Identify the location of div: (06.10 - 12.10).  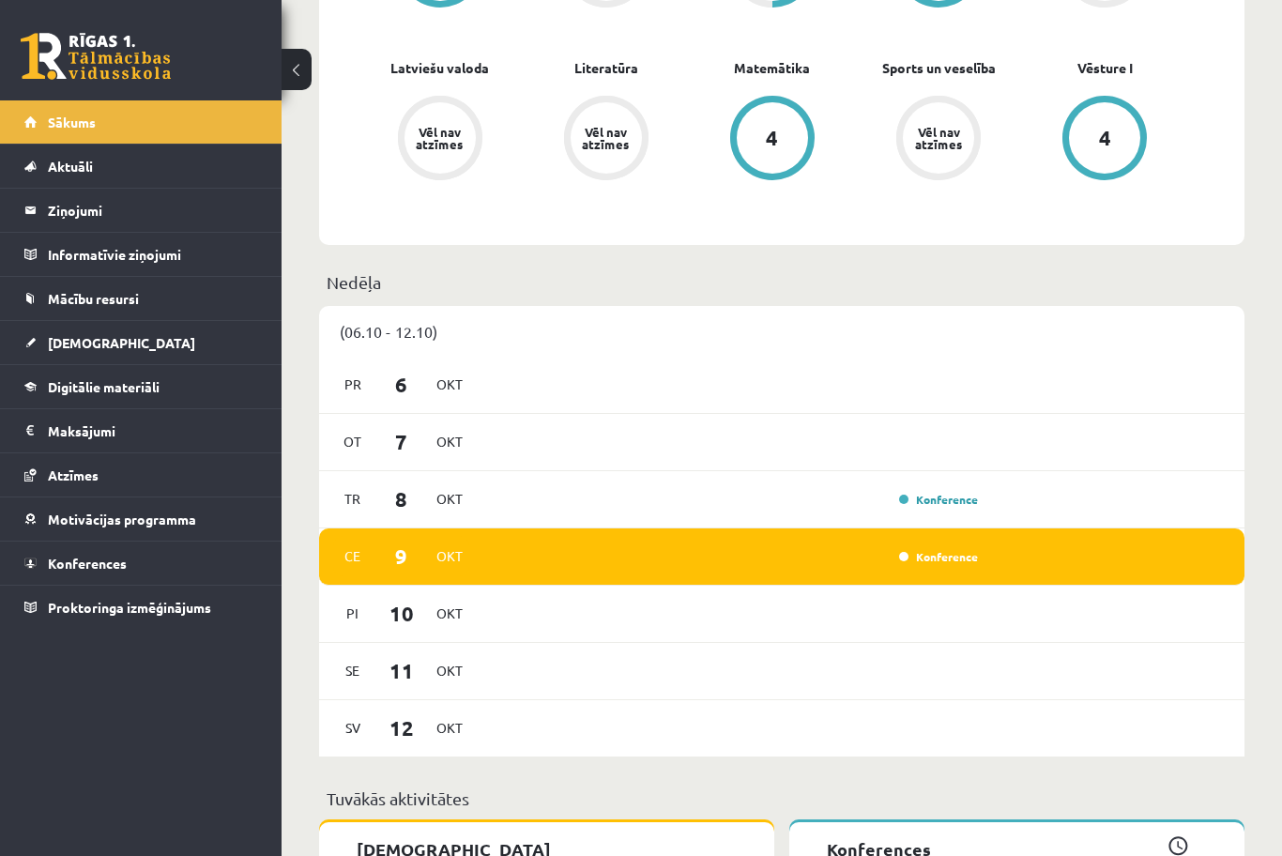
(782, 331).